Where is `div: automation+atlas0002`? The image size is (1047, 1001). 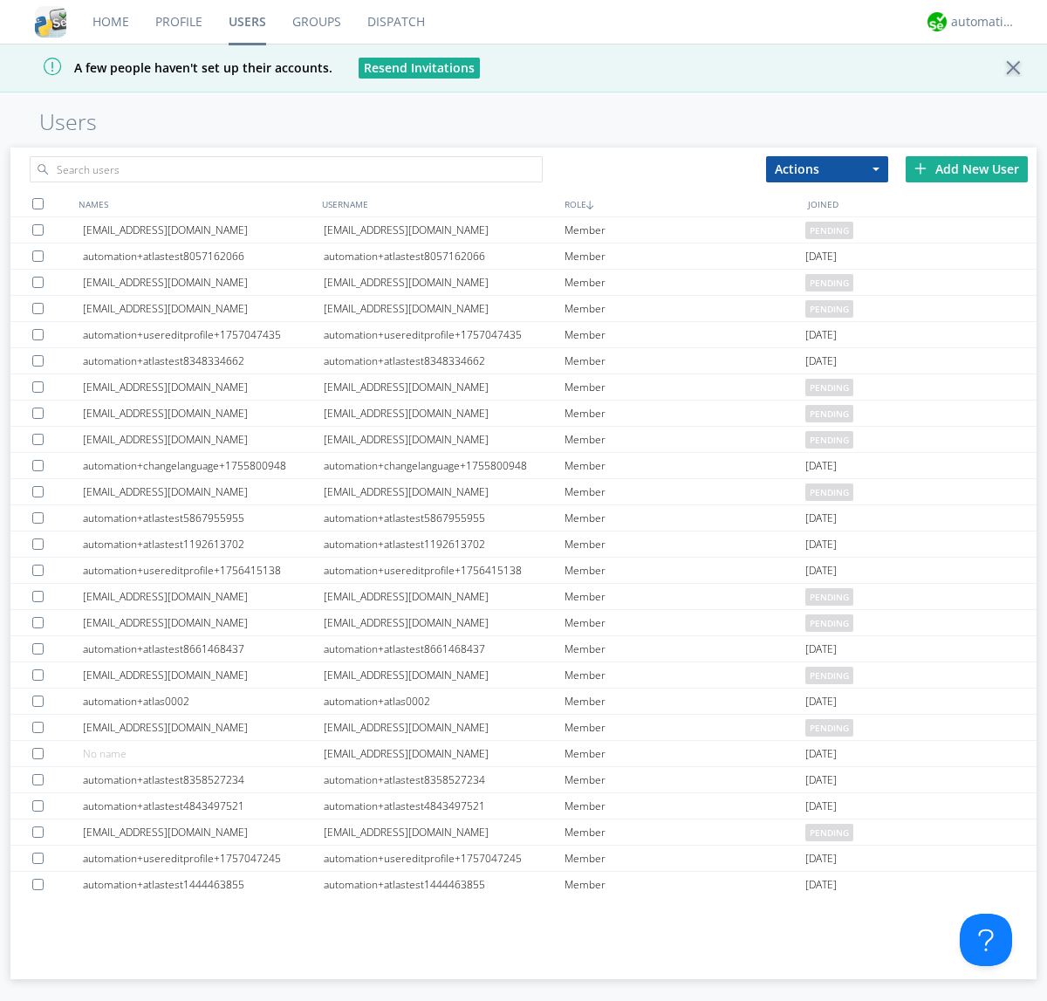
div: automation+atlas0002 is located at coordinates (444, 701).